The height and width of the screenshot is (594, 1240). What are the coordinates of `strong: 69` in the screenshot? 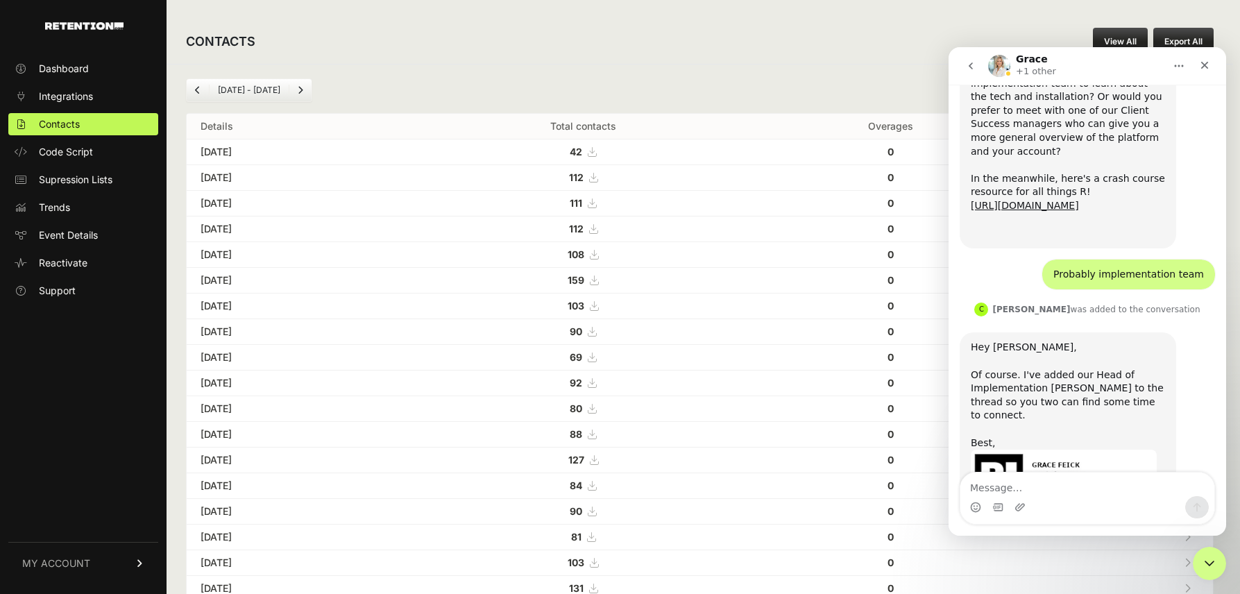 It's located at (576, 357).